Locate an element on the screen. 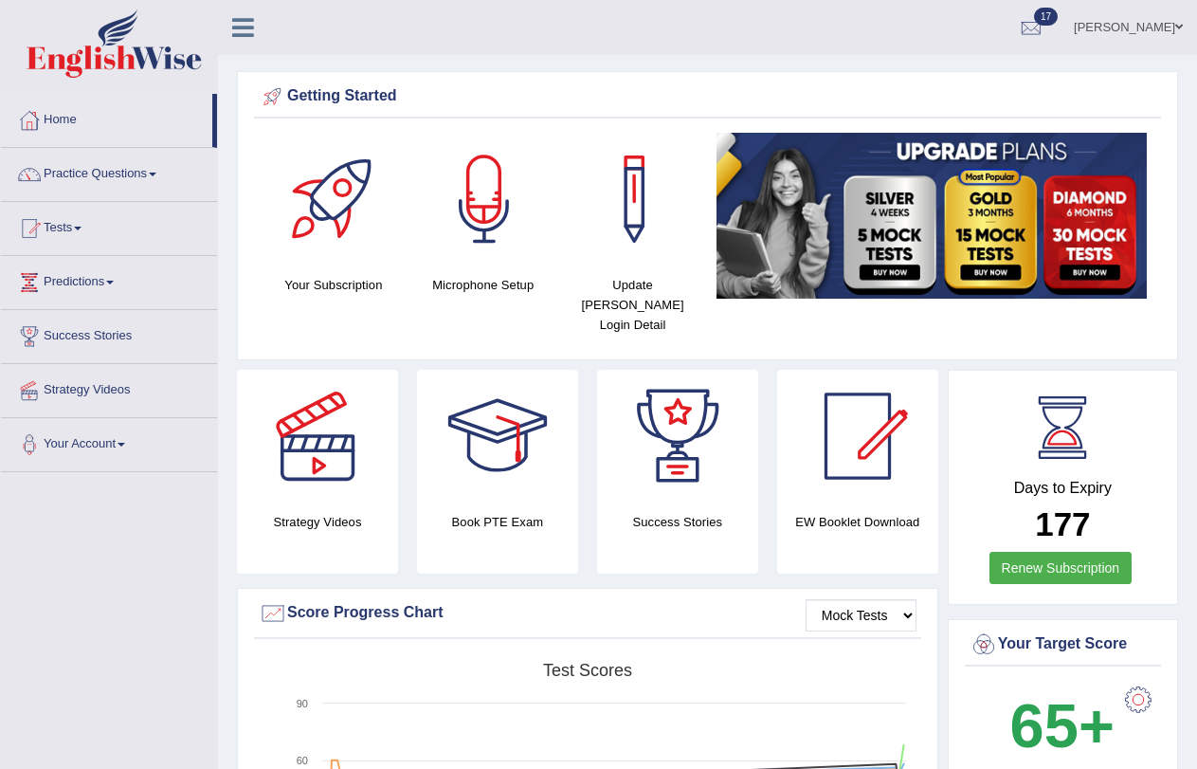  tspan: Test scores is located at coordinates (588, 670).